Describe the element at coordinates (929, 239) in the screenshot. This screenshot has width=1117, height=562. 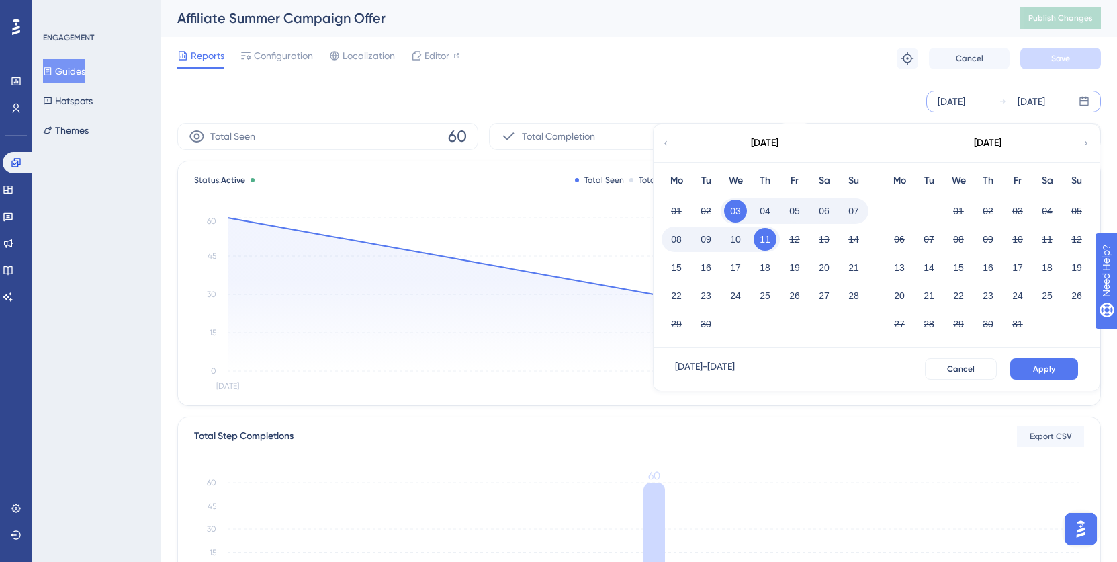
I see `button: 07` at that location.